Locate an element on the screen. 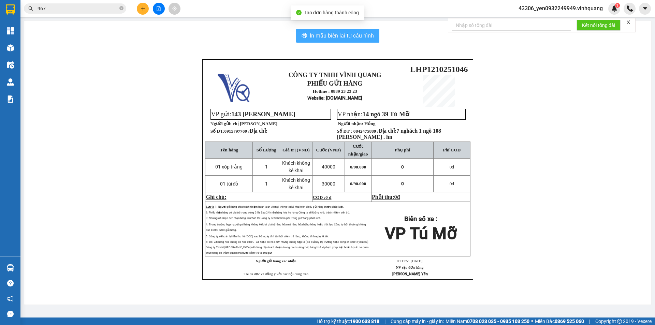 The image size is (655, 325). span: caret-down is located at coordinates (645, 9).